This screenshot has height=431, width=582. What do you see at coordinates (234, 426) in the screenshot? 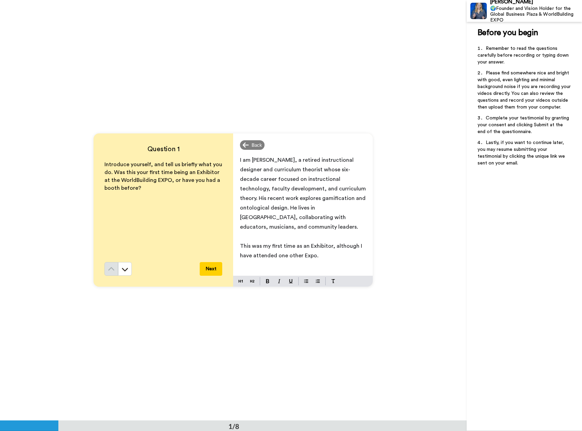
I see `div: 1/8` at bounding box center [234, 426].